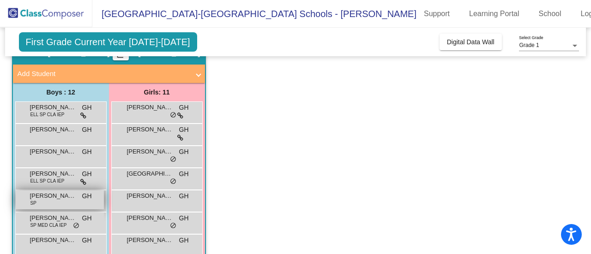 The height and width of the screenshot is (254, 591). What do you see at coordinates (470, 42) in the screenshot?
I see `button: Digital Data Wall` at bounding box center [470, 42].